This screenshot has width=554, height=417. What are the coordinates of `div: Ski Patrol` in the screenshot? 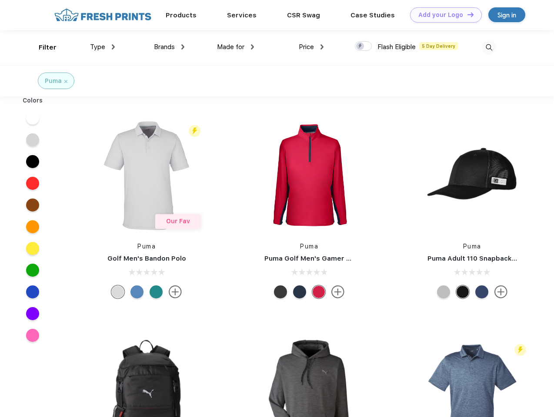 It's located at (318, 292).